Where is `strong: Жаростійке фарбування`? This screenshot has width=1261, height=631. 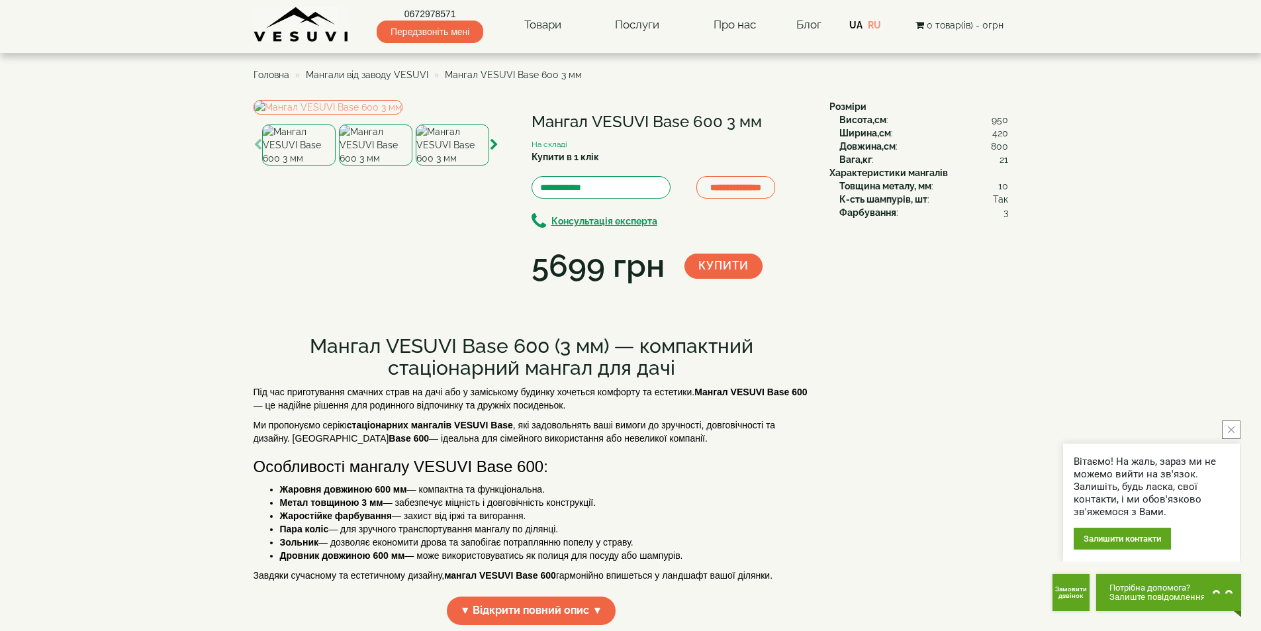
strong: Жаростійке фарбування is located at coordinates (336, 516).